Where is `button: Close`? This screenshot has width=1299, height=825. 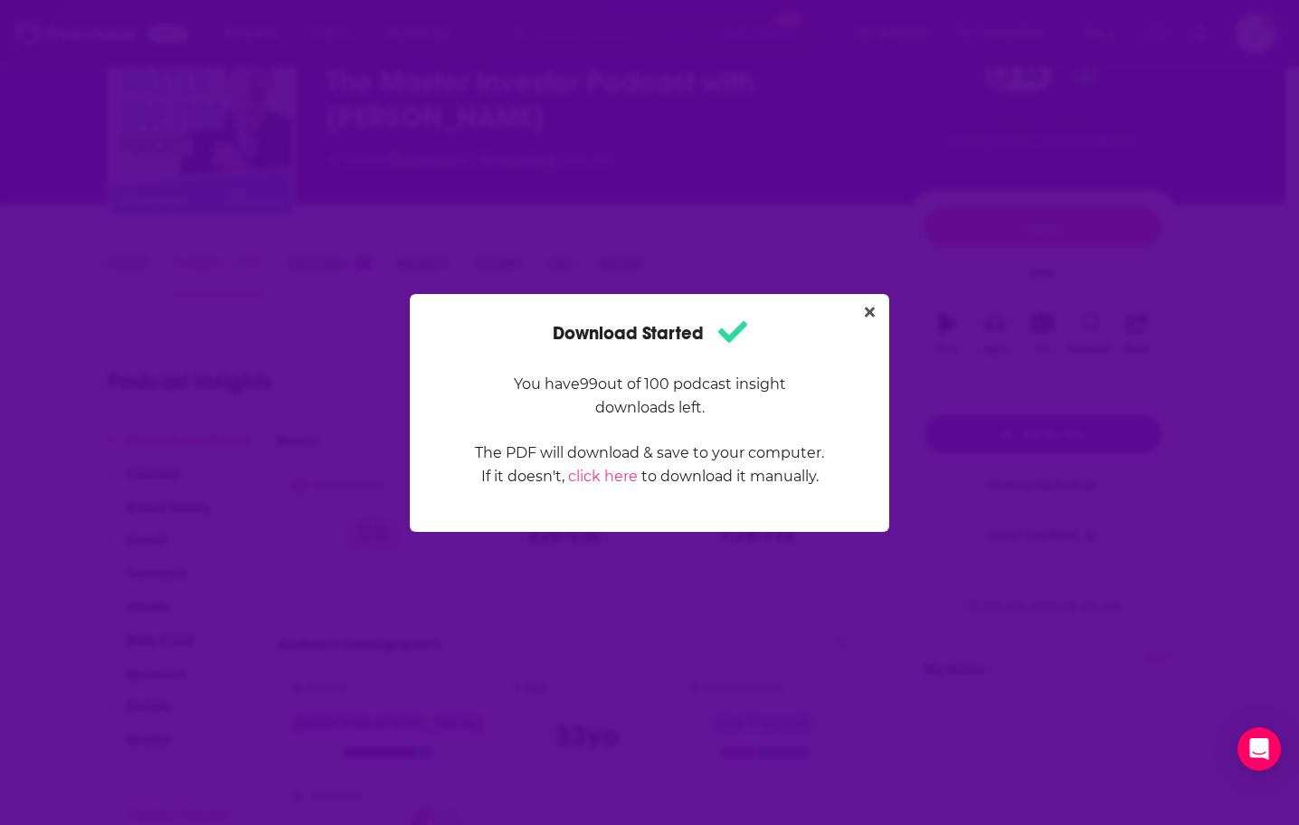
button: Close is located at coordinates (869, 312).